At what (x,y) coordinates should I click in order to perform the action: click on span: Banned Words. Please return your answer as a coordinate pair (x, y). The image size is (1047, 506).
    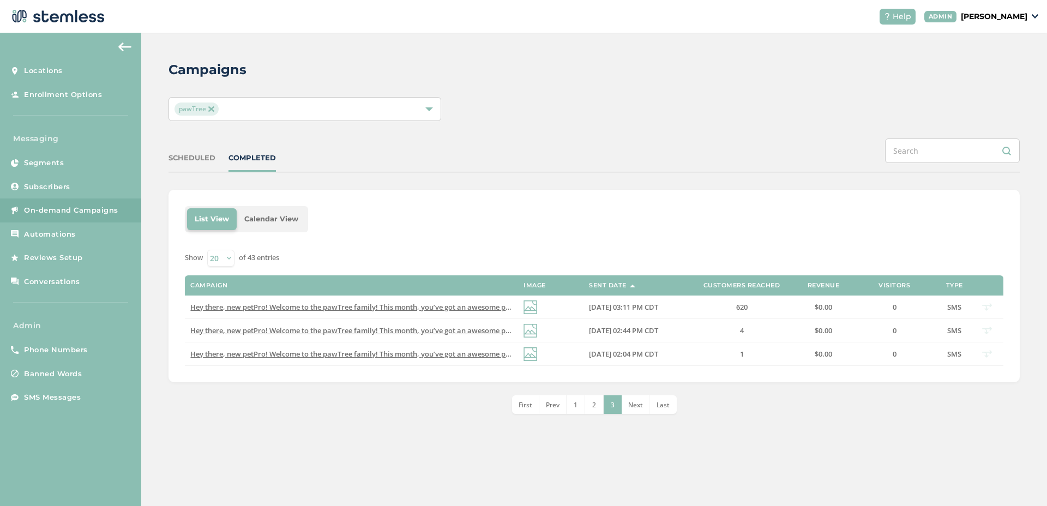
    Looking at the image, I should click on (53, 374).